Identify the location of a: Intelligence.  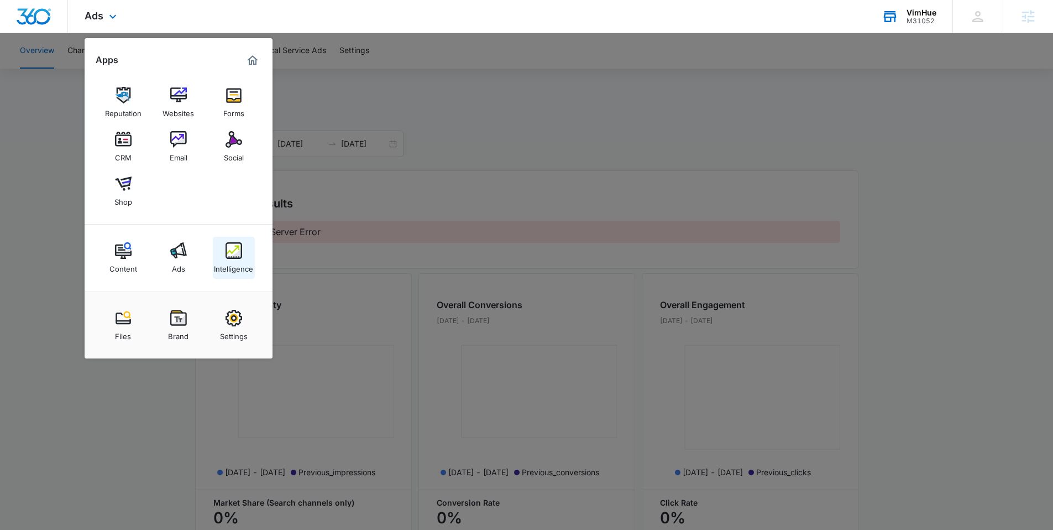
(234, 258).